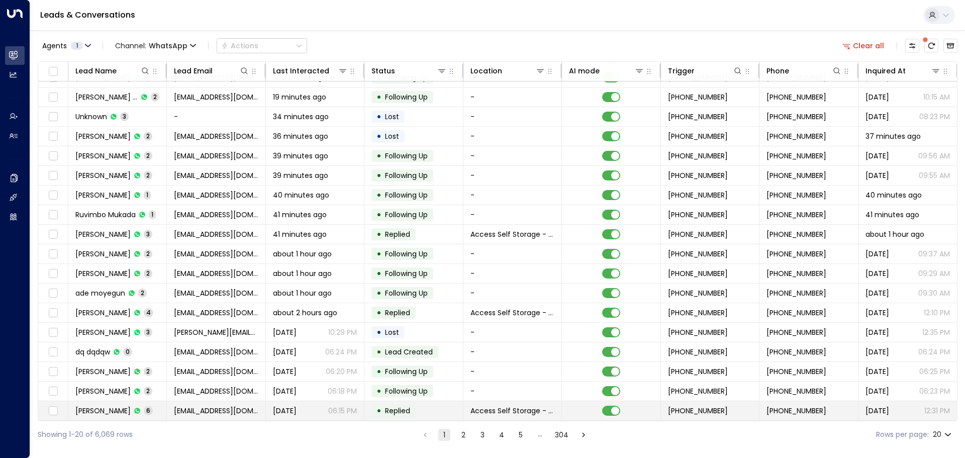 Image resolution: width=965 pixels, height=458 pixels. Describe the element at coordinates (512, 313) in the screenshot. I see `span: Access Self Storage - Mitcham` at that location.